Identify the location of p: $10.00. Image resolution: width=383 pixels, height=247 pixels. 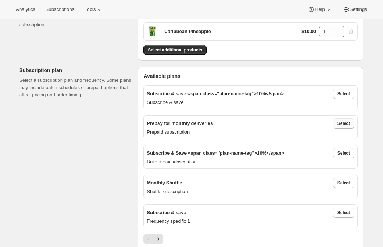
(309, 32).